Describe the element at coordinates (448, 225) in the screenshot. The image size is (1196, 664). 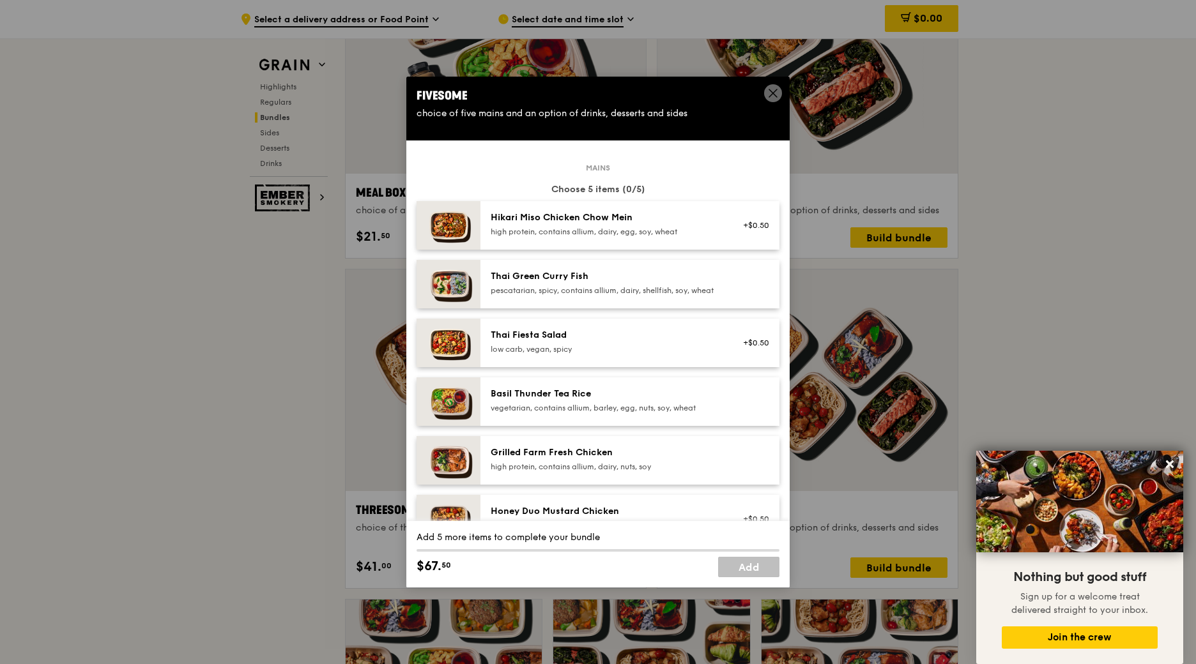
I see `img: daily_normal_Hikari_Miso_Chicken_Chow_Mein__Horizontal_.jpg` at that location.